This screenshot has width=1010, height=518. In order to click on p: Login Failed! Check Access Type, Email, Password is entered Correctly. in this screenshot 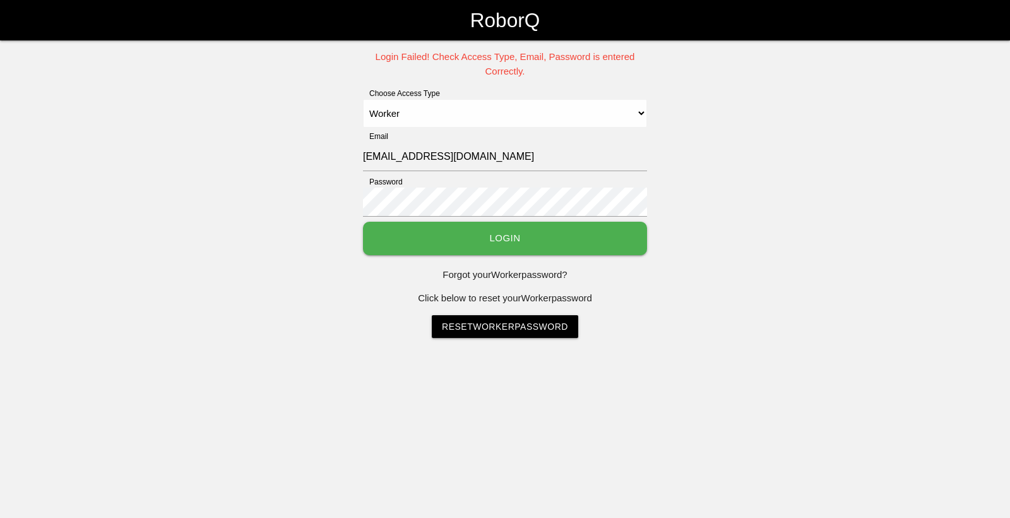, I will do `click(505, 64)`.